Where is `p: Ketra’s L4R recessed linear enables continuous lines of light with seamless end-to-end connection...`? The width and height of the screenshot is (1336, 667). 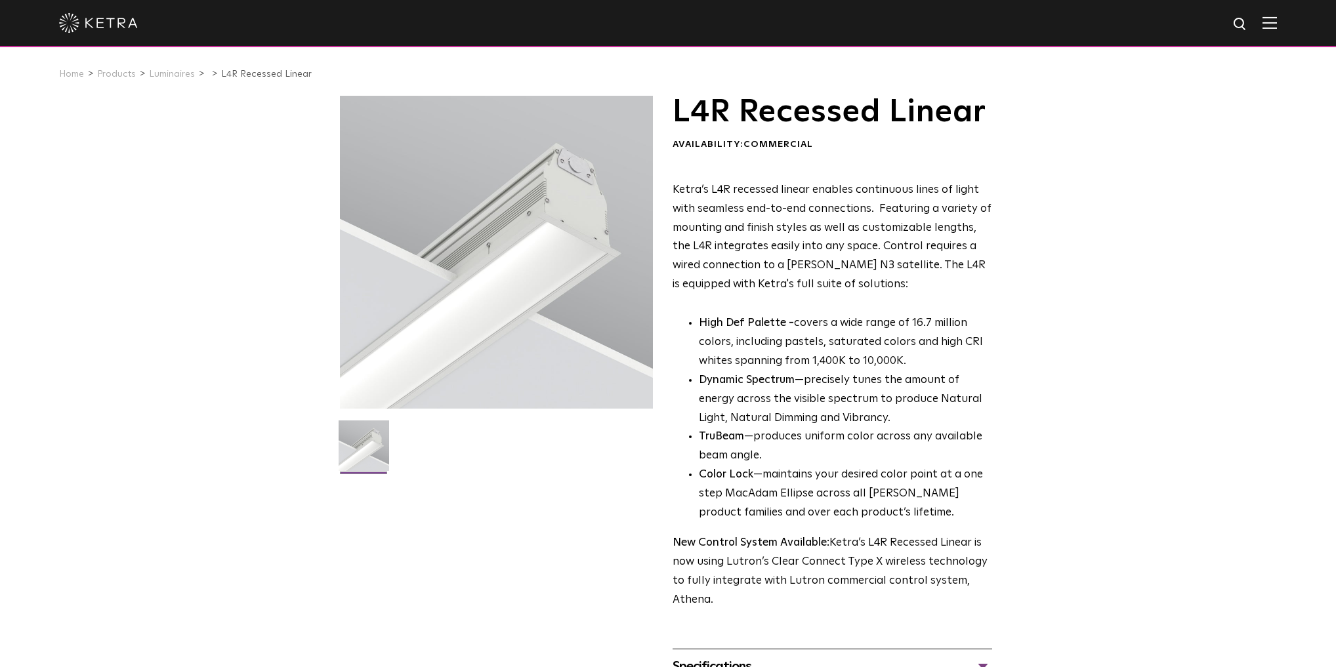
p: Ketra’s L4R recessed linear enables continuous lines of light with seamless end-to-end connection... is located at coordinates (832, 238).